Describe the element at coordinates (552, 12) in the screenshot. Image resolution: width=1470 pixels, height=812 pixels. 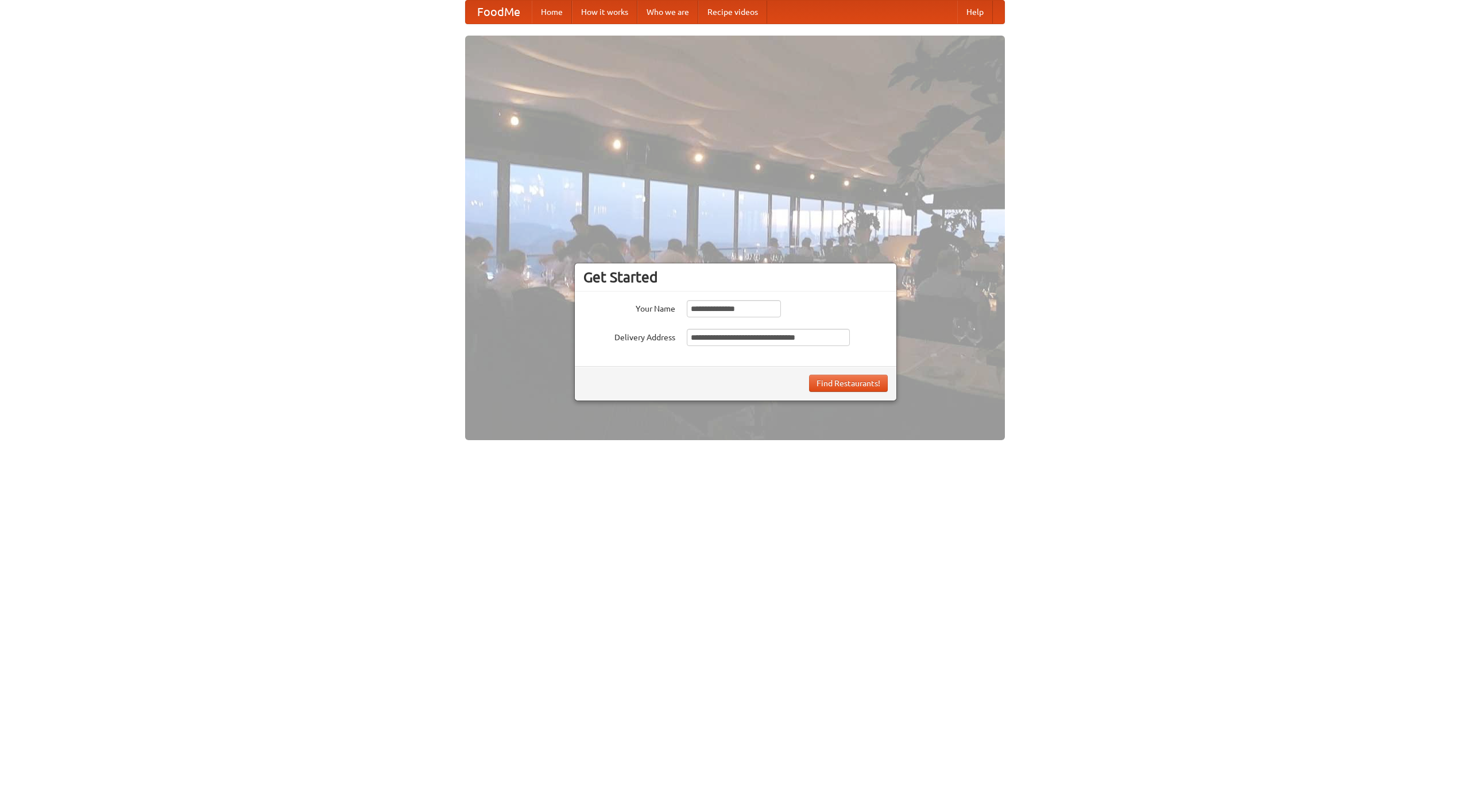
I see `a: Home` at that location.